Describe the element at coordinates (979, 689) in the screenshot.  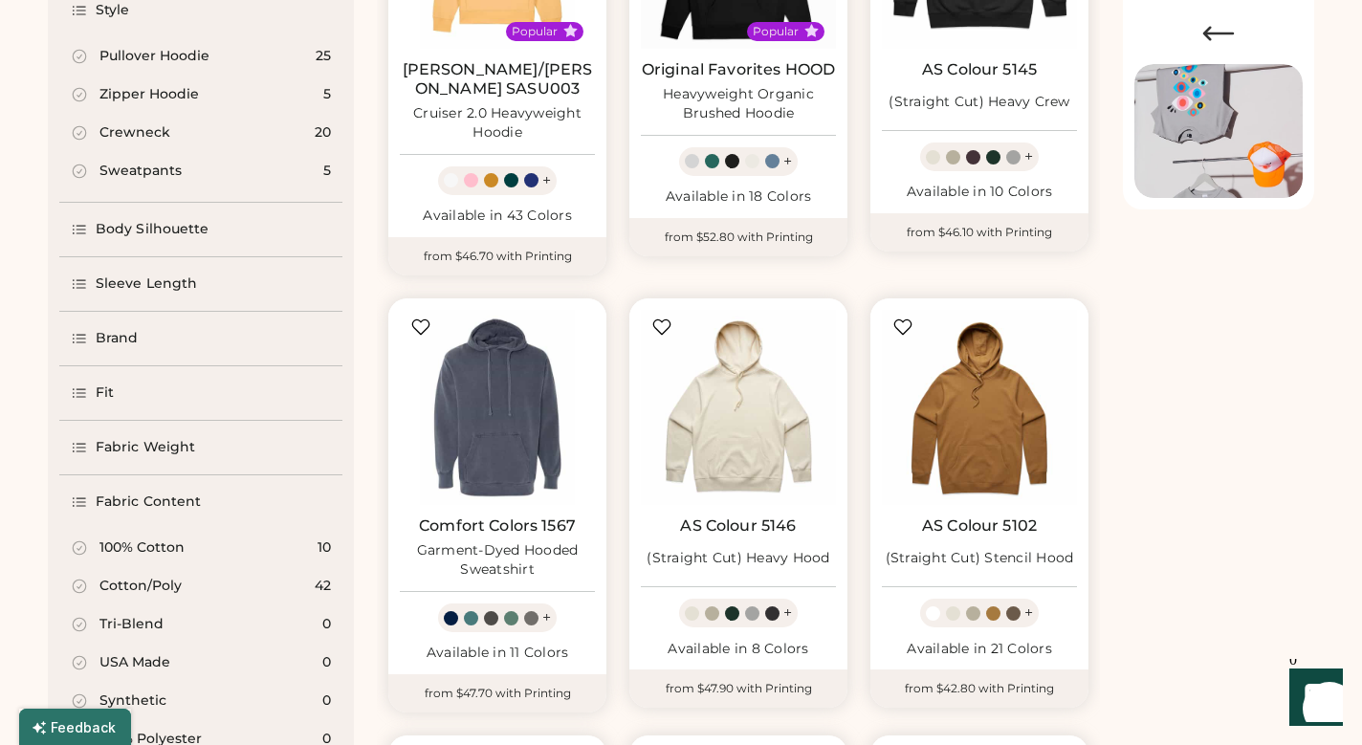
I see `div: from $42.80 with Printing` at that location.